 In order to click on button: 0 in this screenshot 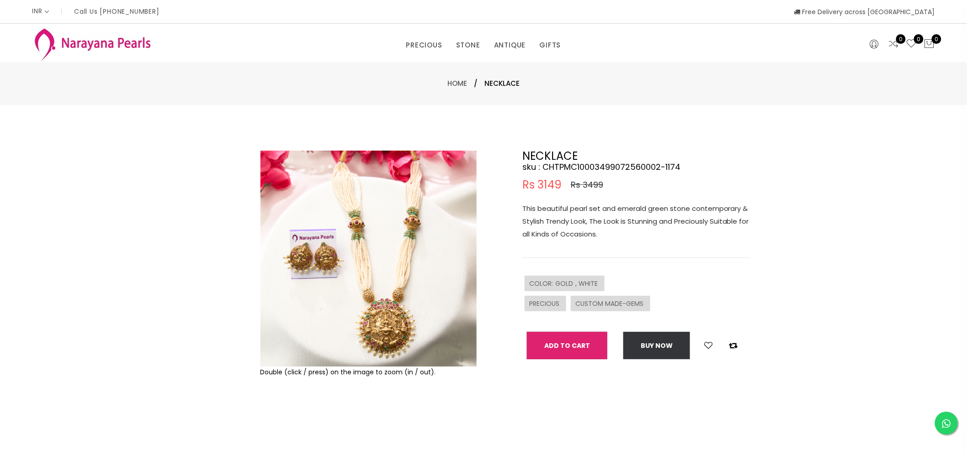, I will do `click(929, 44)`.